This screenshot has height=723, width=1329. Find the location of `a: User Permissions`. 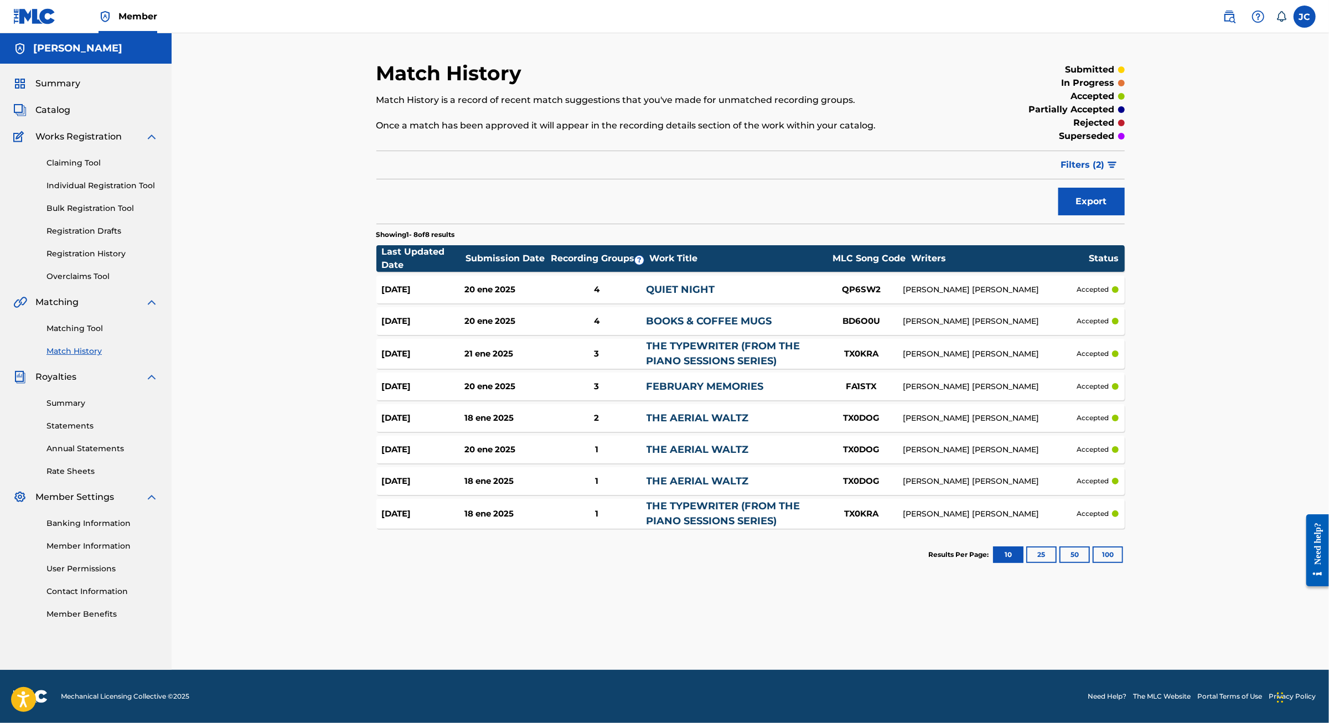

a: User Permissions is located at coordinates (102, 568).